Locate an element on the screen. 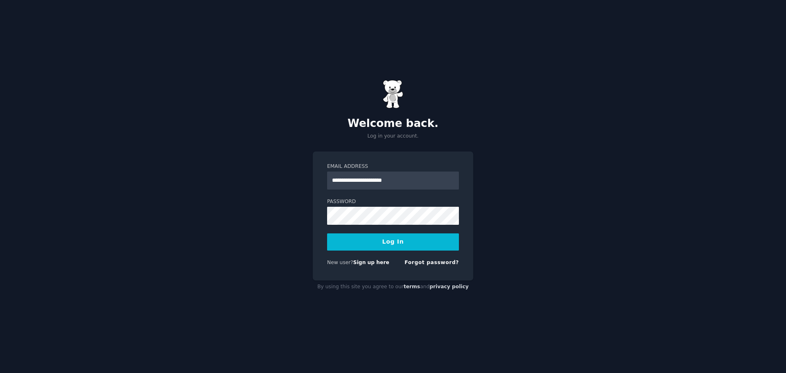 The width and height of the screenshot is (786, 373). h2: Welcome back. is located at coordinates (393, 124).